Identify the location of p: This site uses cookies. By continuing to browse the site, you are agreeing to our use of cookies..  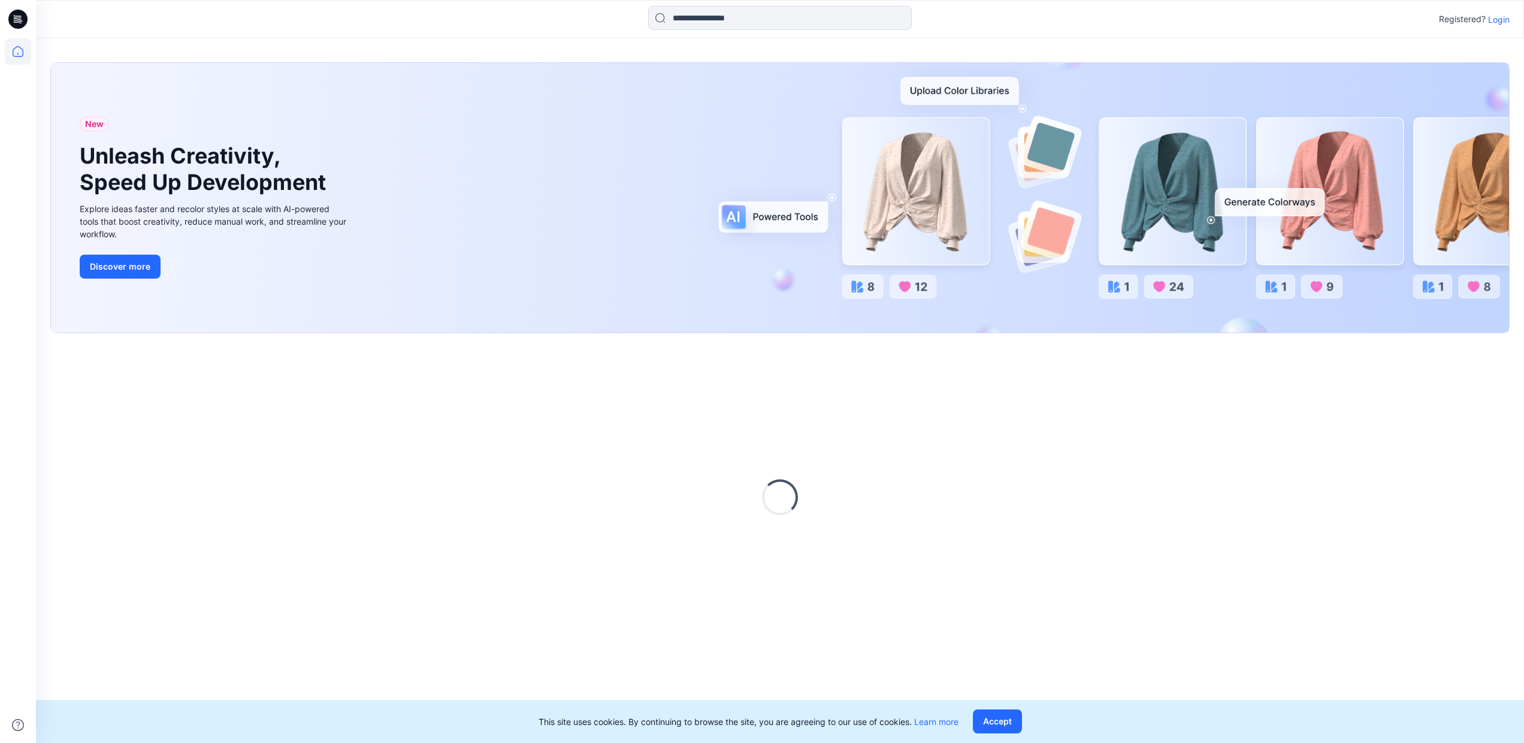
(748, 721).